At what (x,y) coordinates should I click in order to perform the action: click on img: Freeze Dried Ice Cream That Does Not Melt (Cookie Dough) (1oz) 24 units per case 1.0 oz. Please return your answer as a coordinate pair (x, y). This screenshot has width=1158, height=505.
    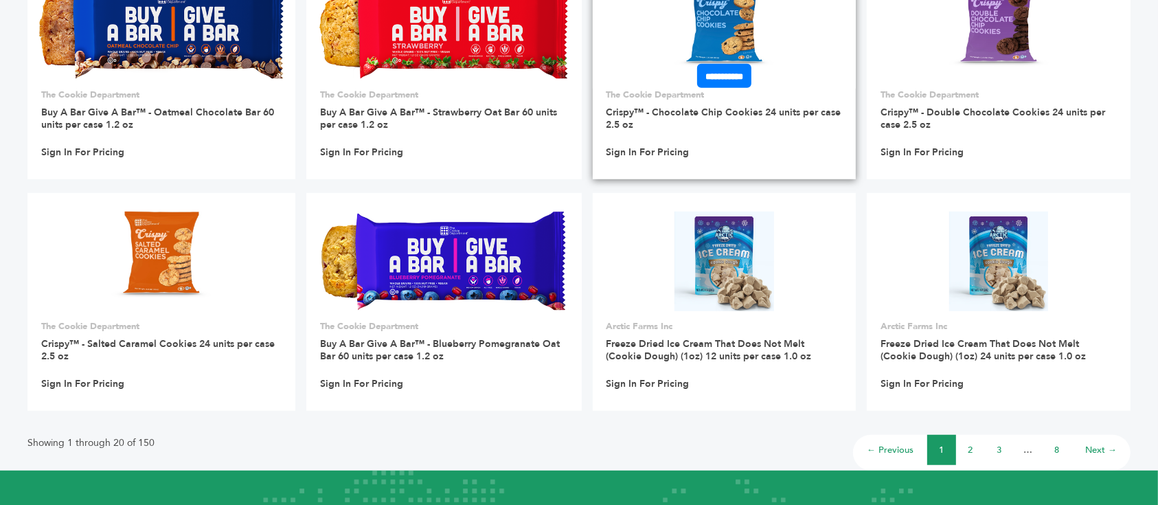
    Looking at the image, I should click on (999, 261).